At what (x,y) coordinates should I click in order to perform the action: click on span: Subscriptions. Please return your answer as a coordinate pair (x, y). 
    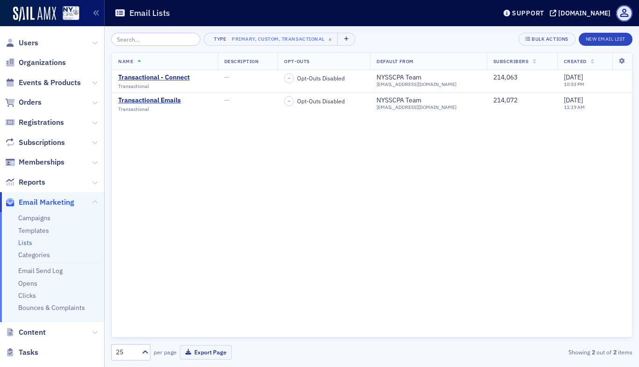
    Looking at the image, I should click on (42, 142).